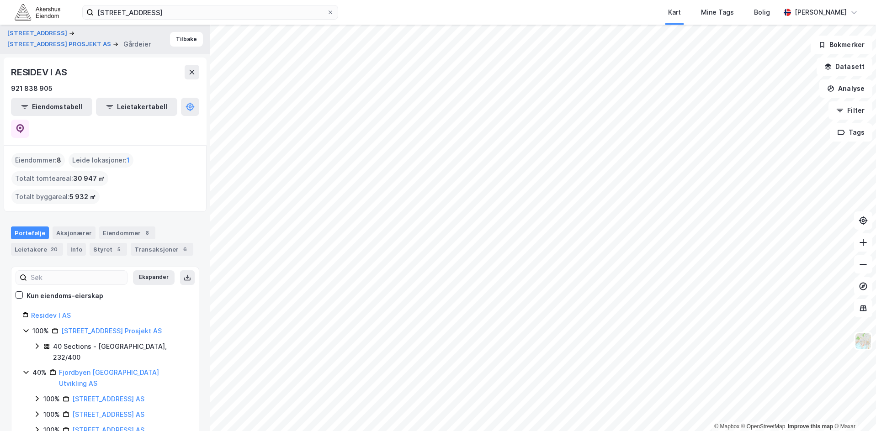 The width and height of the screenshot is (876, 431). I want to click on div: Info, so click(76, 249).